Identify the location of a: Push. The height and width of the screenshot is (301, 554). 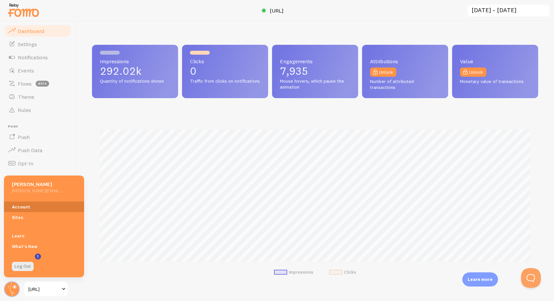
(38, 137).